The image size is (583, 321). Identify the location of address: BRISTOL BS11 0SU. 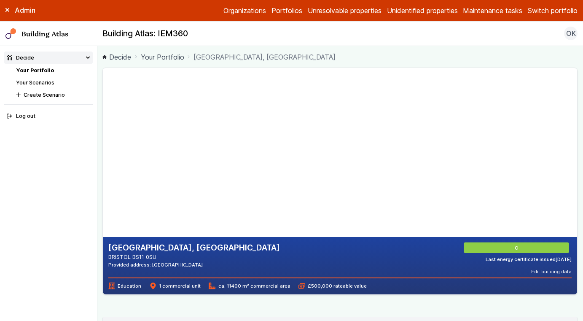
(194, 257).